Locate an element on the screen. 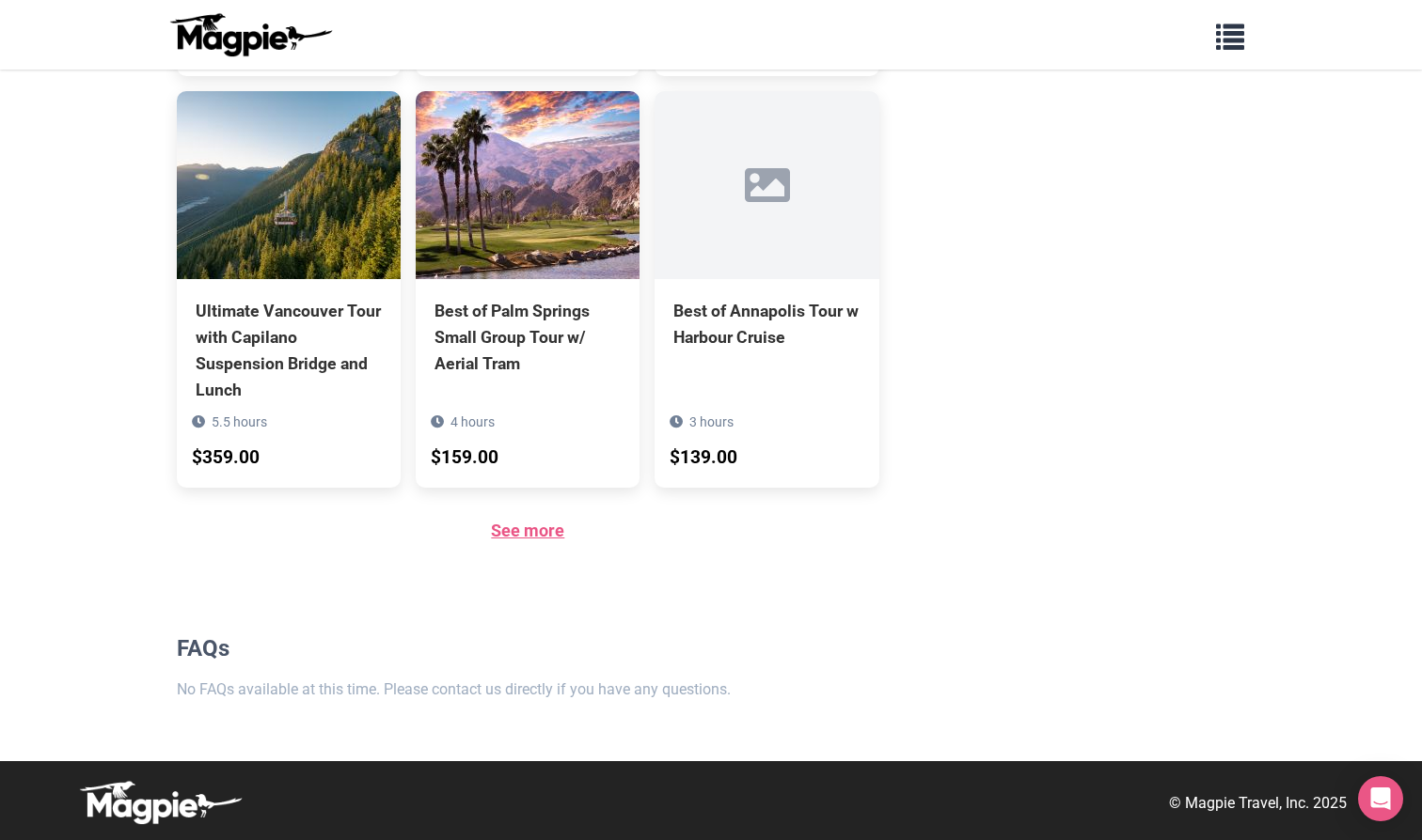 This screenshot has height=840, width=1422. h2: FAQs is located at coordinates (528, 649).